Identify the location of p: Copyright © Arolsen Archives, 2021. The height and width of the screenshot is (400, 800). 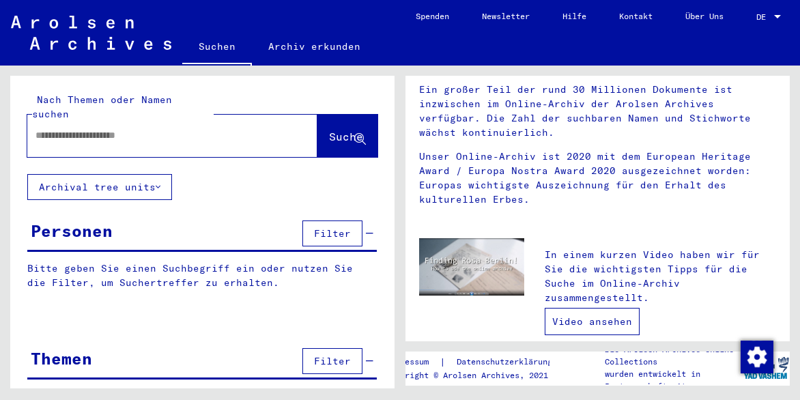
(477, 376).